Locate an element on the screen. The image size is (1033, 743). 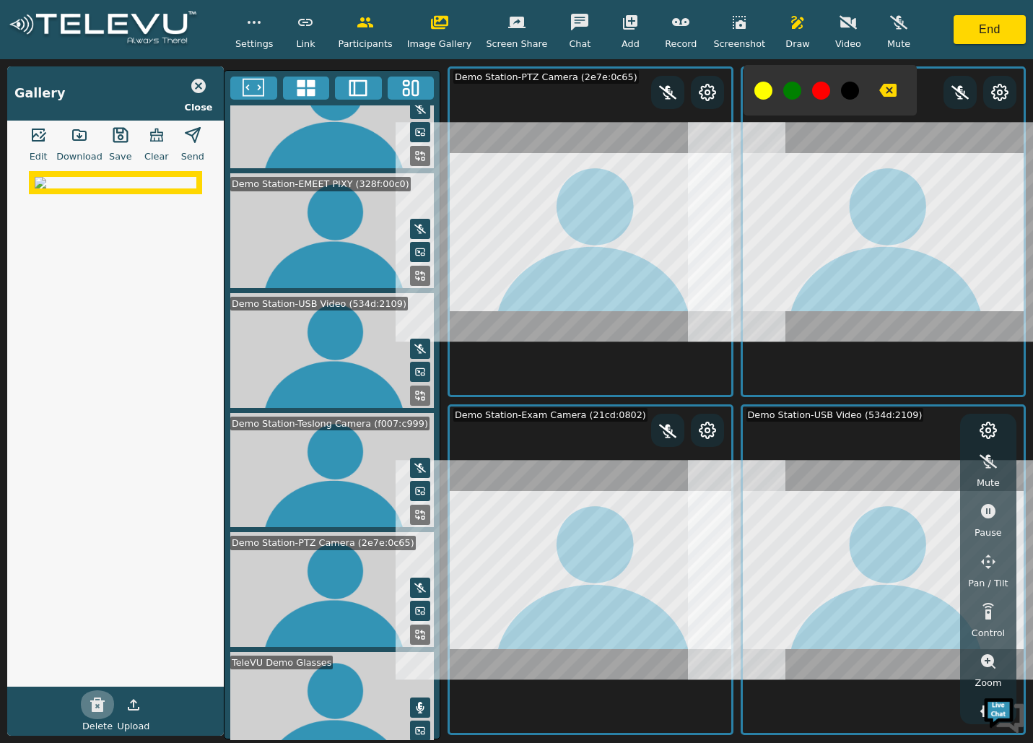
span: Add is located at coordinates (630, 43).